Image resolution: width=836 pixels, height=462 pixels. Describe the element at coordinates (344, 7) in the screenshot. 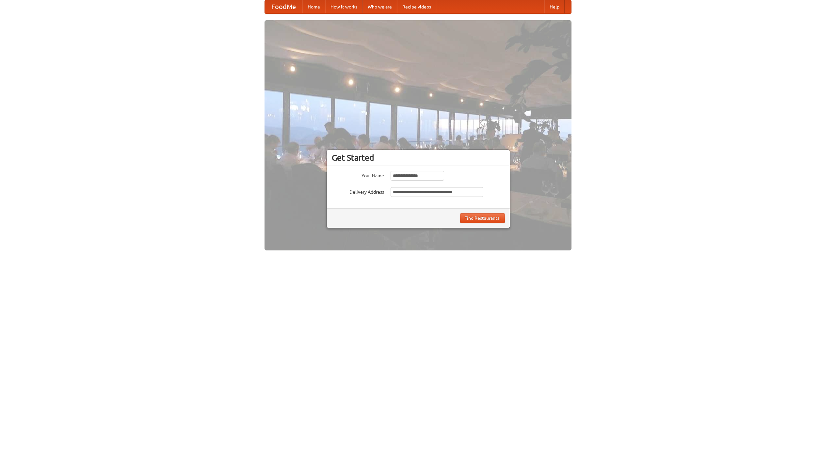

I see `a: How it works` at that location.